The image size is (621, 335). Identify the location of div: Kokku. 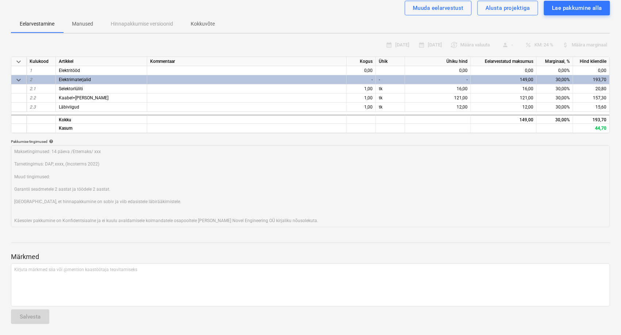
(102, 119).